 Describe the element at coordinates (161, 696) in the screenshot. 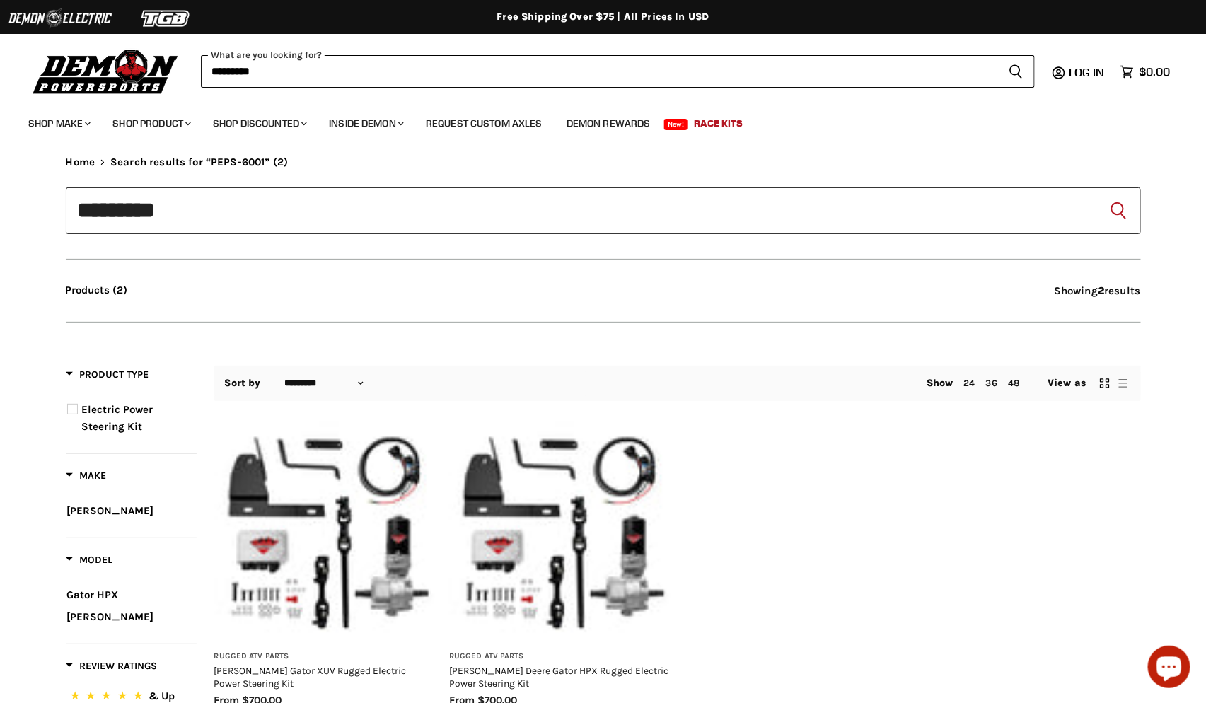

I see `span: & Up` at that location.